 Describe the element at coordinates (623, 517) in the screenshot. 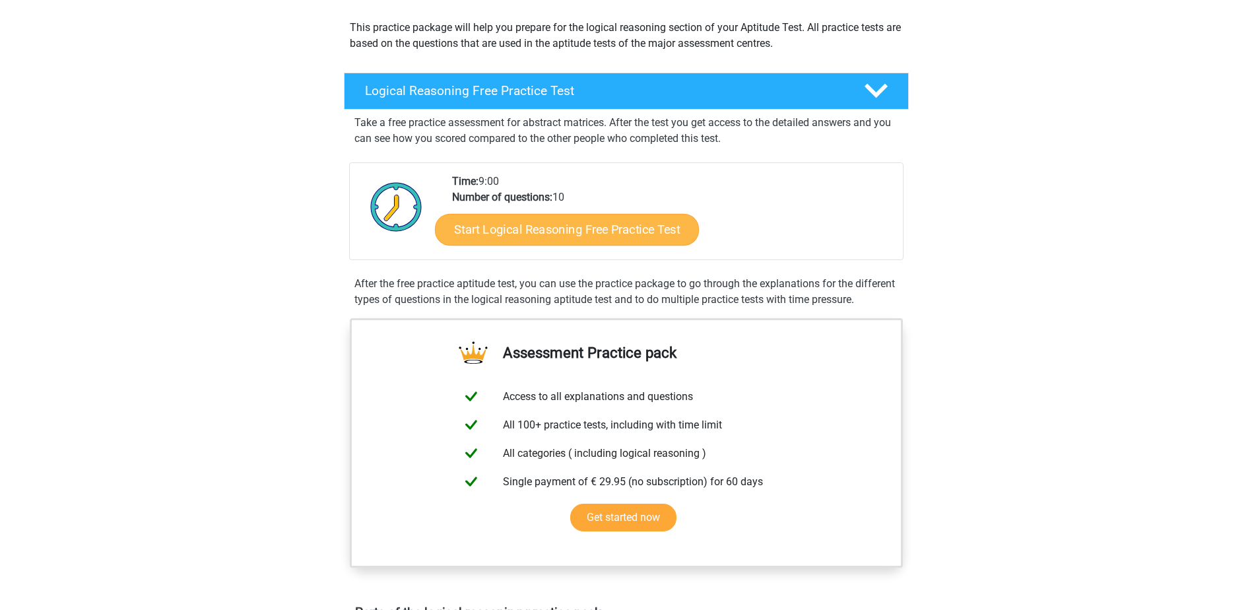

I see `a: Get started now` at that location.